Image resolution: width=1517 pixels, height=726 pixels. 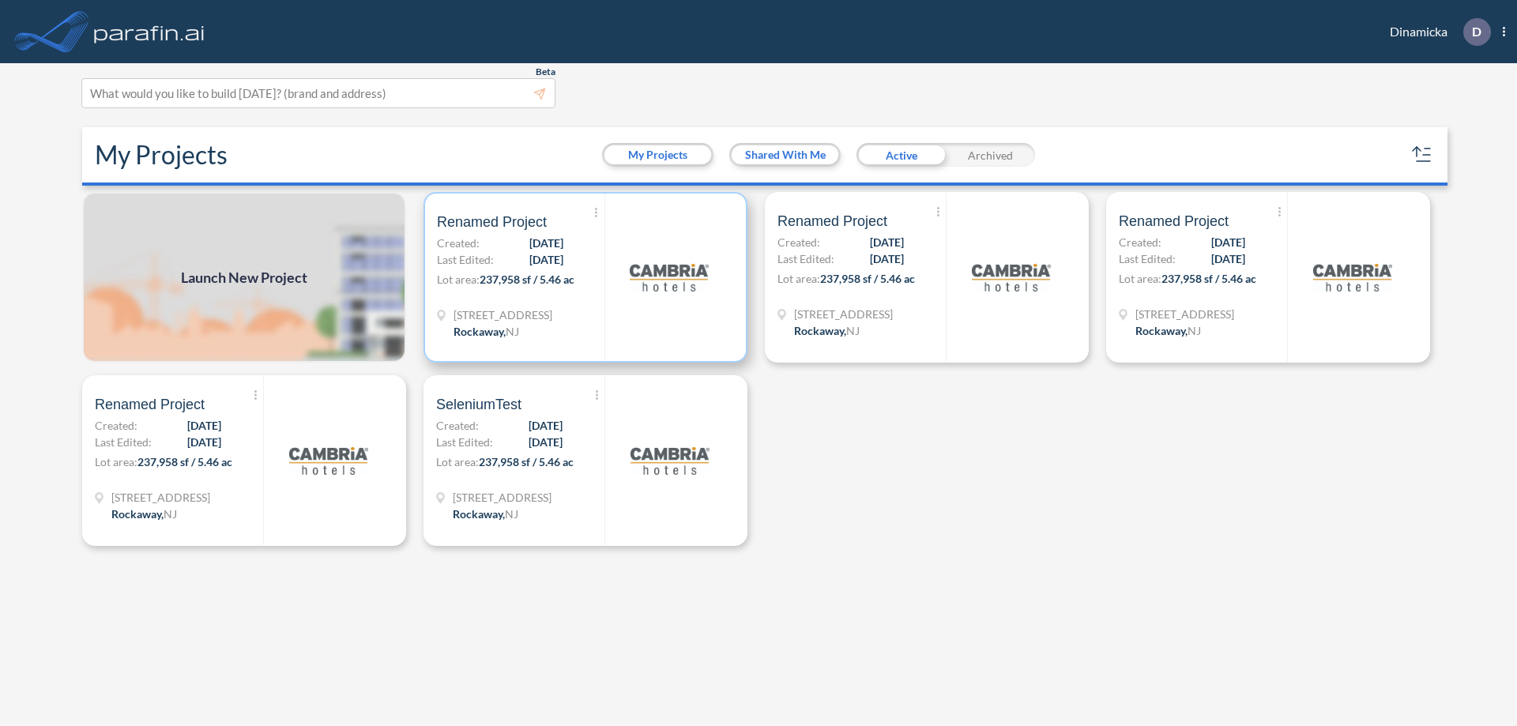 What do you see at coordinates (545, 72) in the screenshot?
I see `span: Beta` at bounding box center [545, 72].